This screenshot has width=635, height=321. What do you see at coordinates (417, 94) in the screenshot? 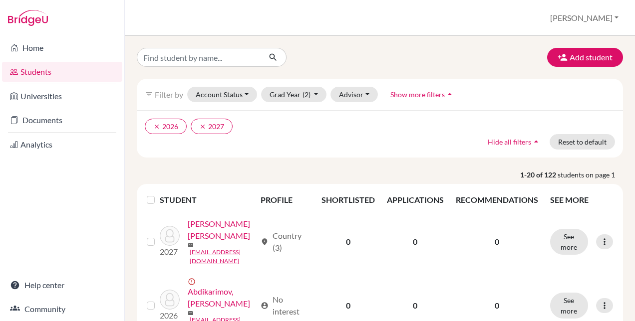
I see `span: Show more filters` at bounding box center [417, 94].